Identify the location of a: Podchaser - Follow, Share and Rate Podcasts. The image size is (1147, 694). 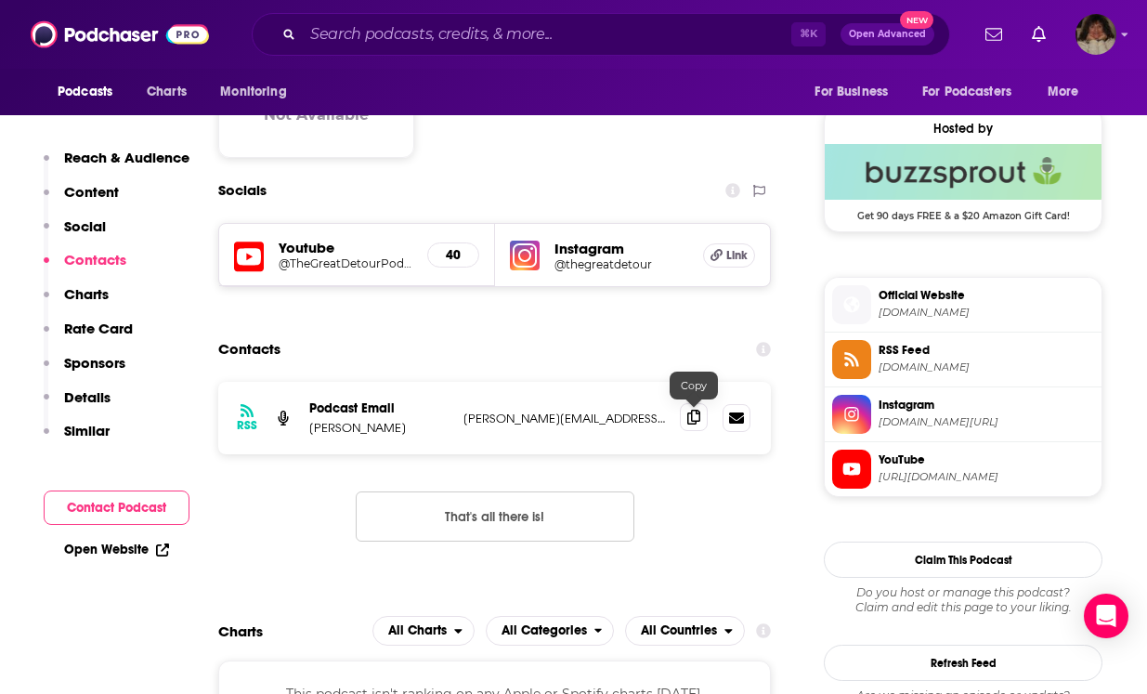
(120, 34).